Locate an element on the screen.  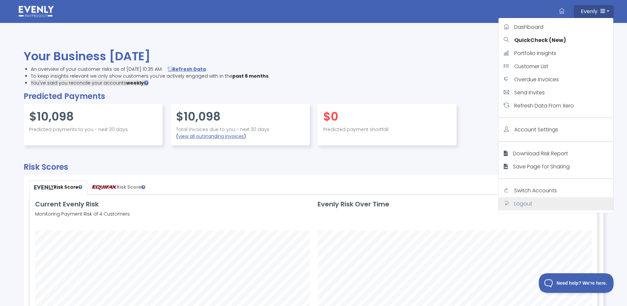
span: Dashboard is located at coordinates (529, 27).